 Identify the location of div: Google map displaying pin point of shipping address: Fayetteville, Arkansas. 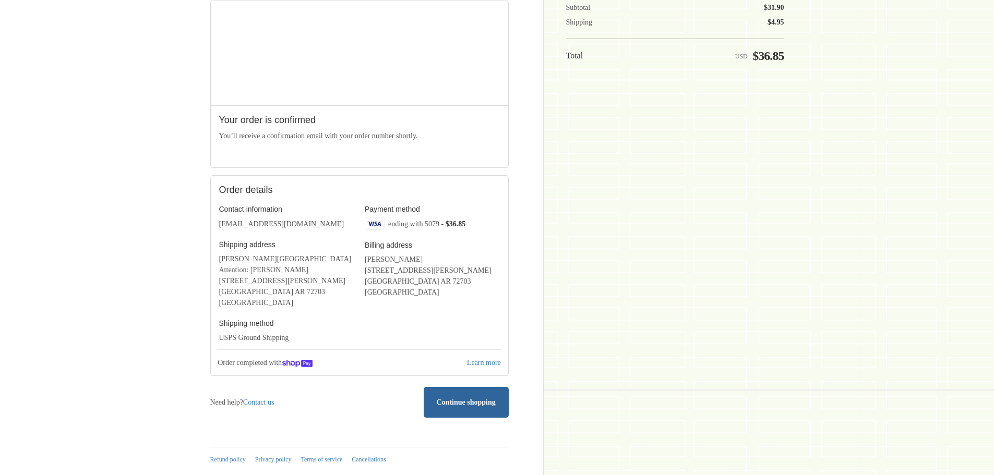
(359, 53).